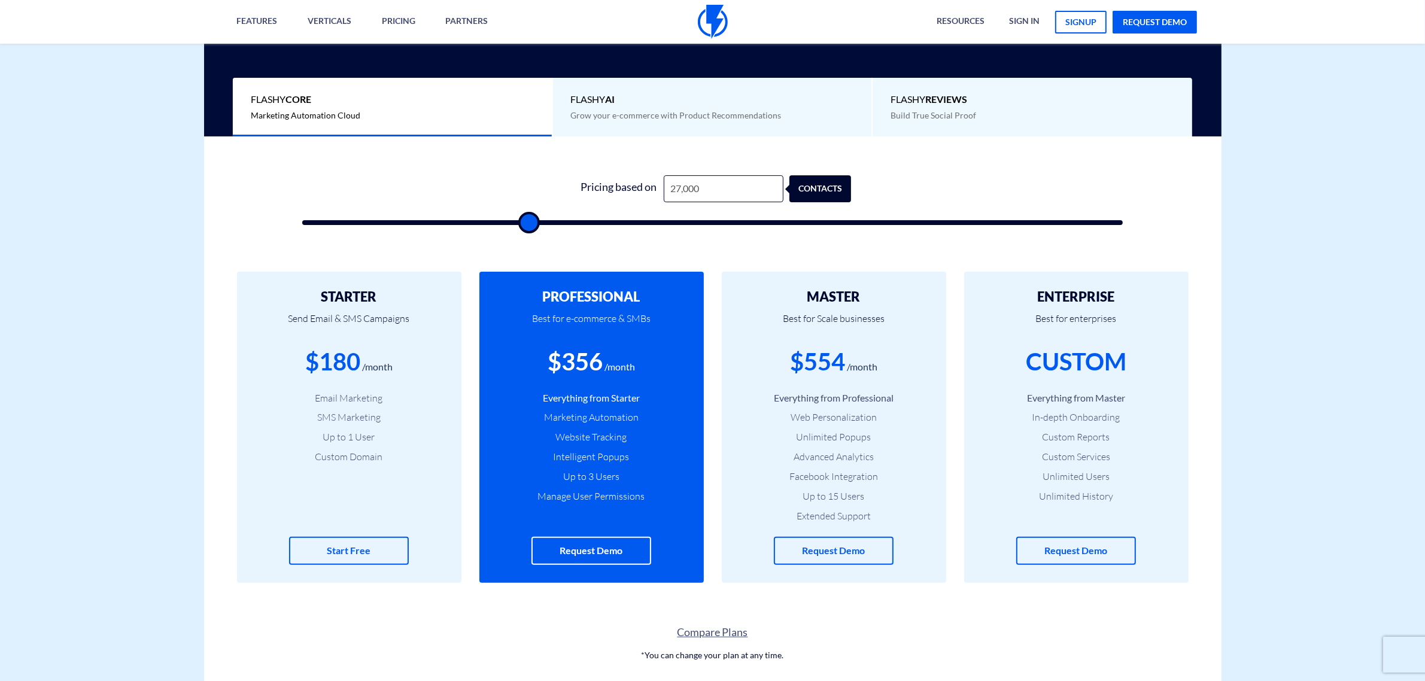 The height and width of the screenshot is (681, 1425). Describe the element at coordinates (349, 551) in the screenshot. I see `a: Start Free` at that location.